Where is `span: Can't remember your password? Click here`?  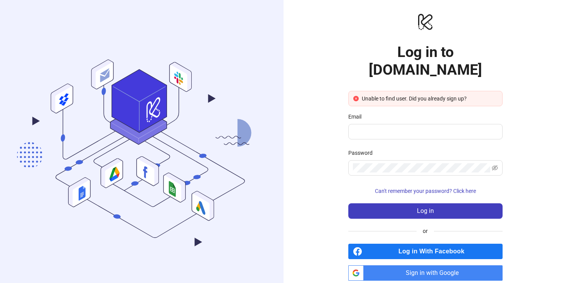
span: Can't remember your password? Click here is located at coordinates (425, 191).